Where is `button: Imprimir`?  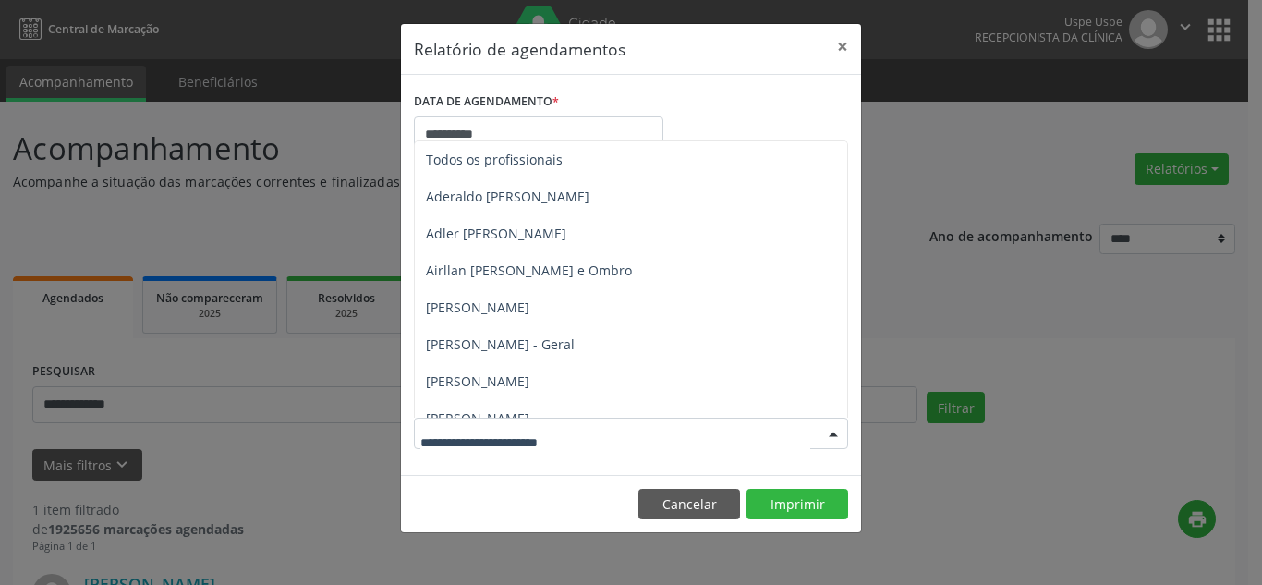 button: Imprimir is located at coordinates (797, 504).